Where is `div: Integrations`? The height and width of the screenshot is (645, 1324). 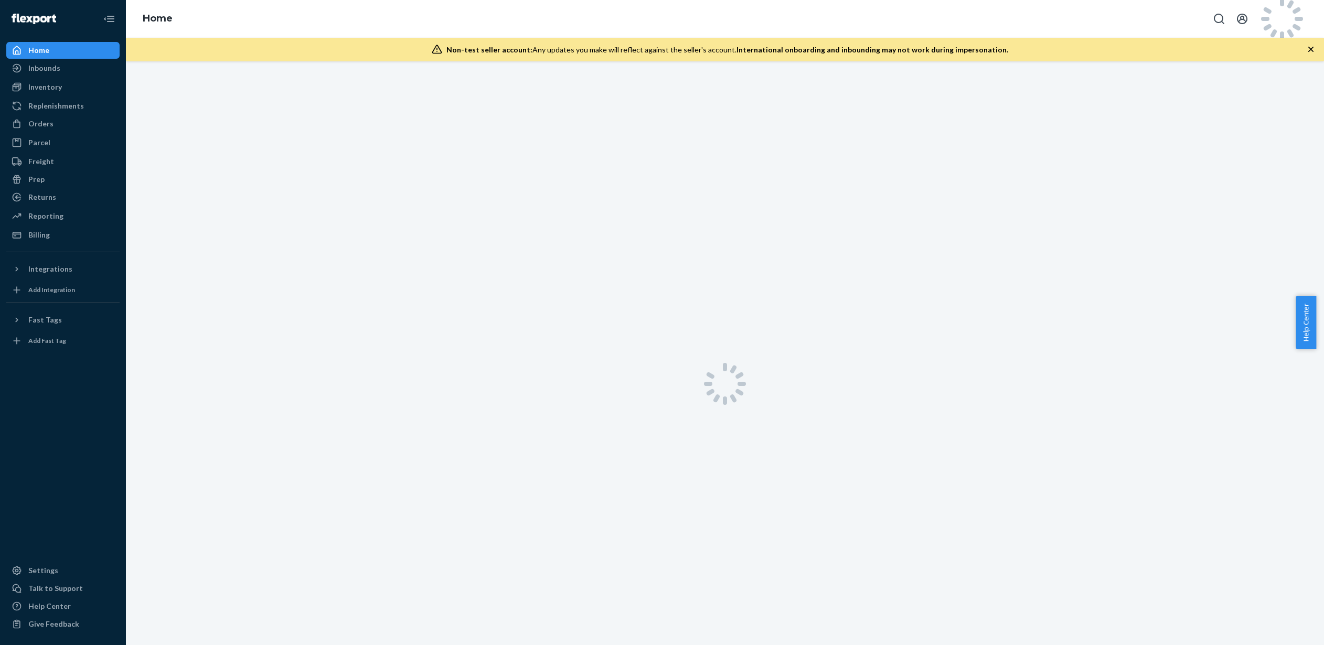
div: Integrations is located at coordinates (50, 269).